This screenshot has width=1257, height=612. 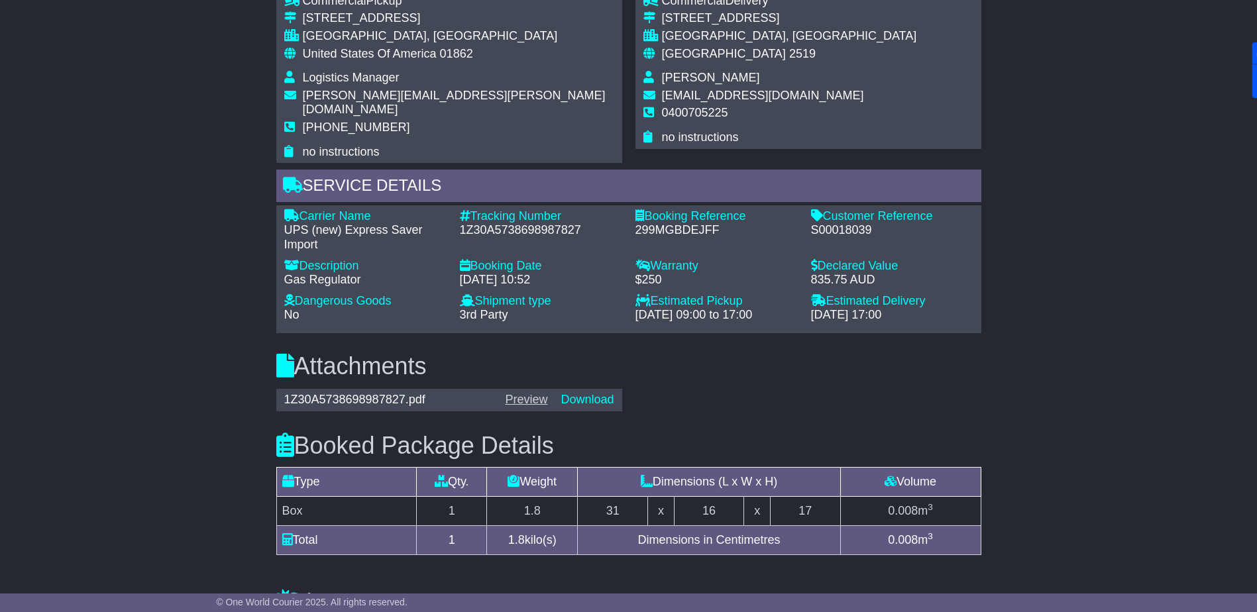 I want to click on span: Logistics Manager, so click(x=351, y=78).